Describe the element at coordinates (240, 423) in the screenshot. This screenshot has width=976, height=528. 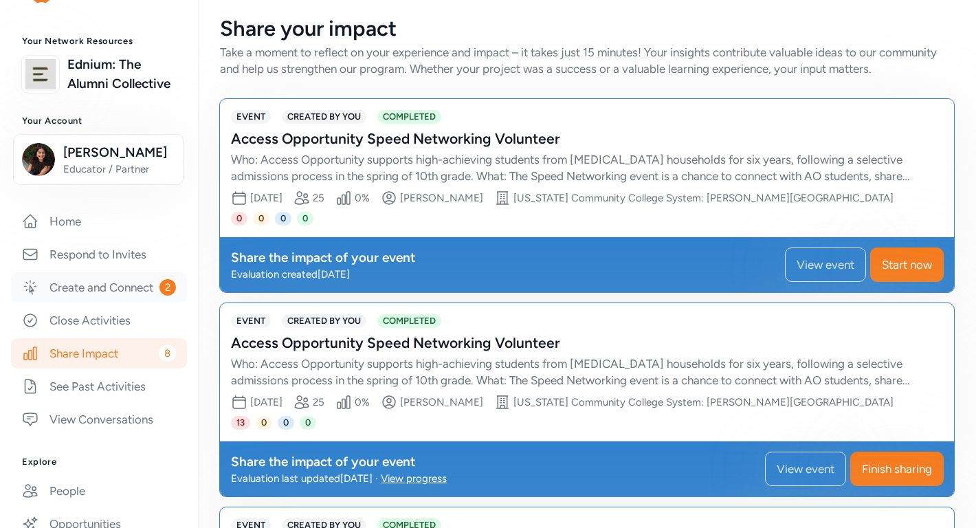
I see `span: 13` at that location.